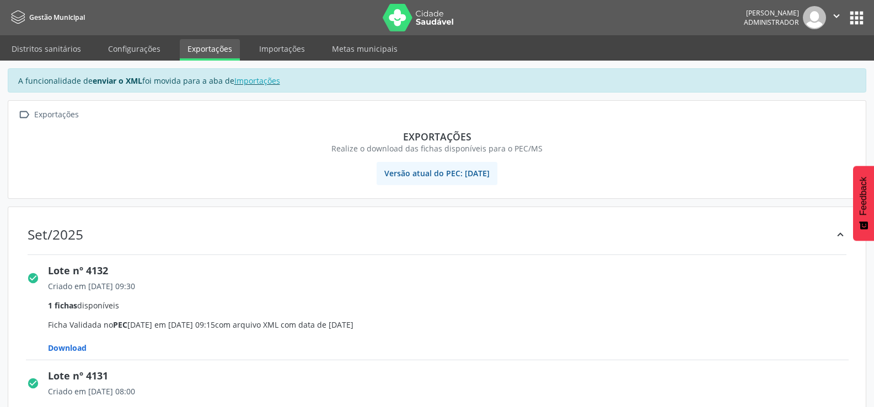 This screenshot has height=407, width=874. What do you see at coordinates (120, 325) in the screenshot?
I see `span: PEC` at bounding box center [120, 325].